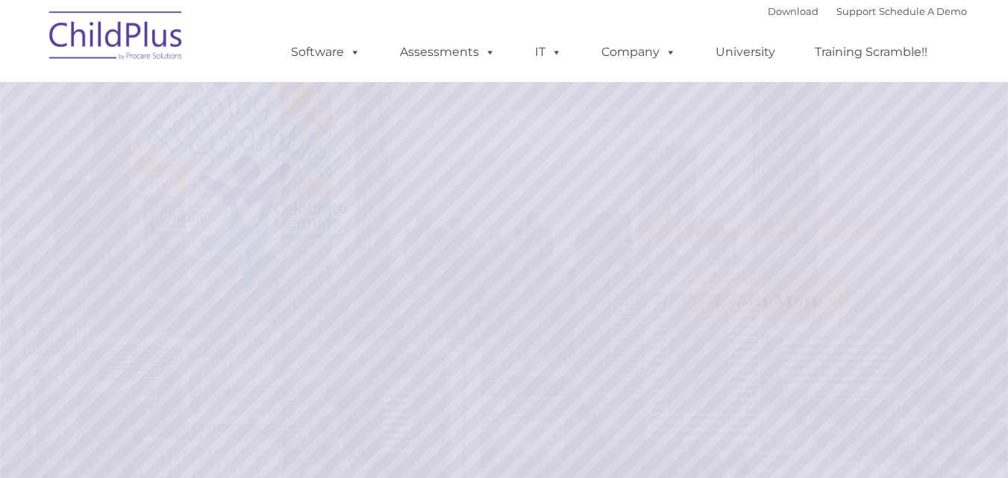 The width and height of the screenshot is (1008, 478). I want to click on a: University, so click(745, 52).